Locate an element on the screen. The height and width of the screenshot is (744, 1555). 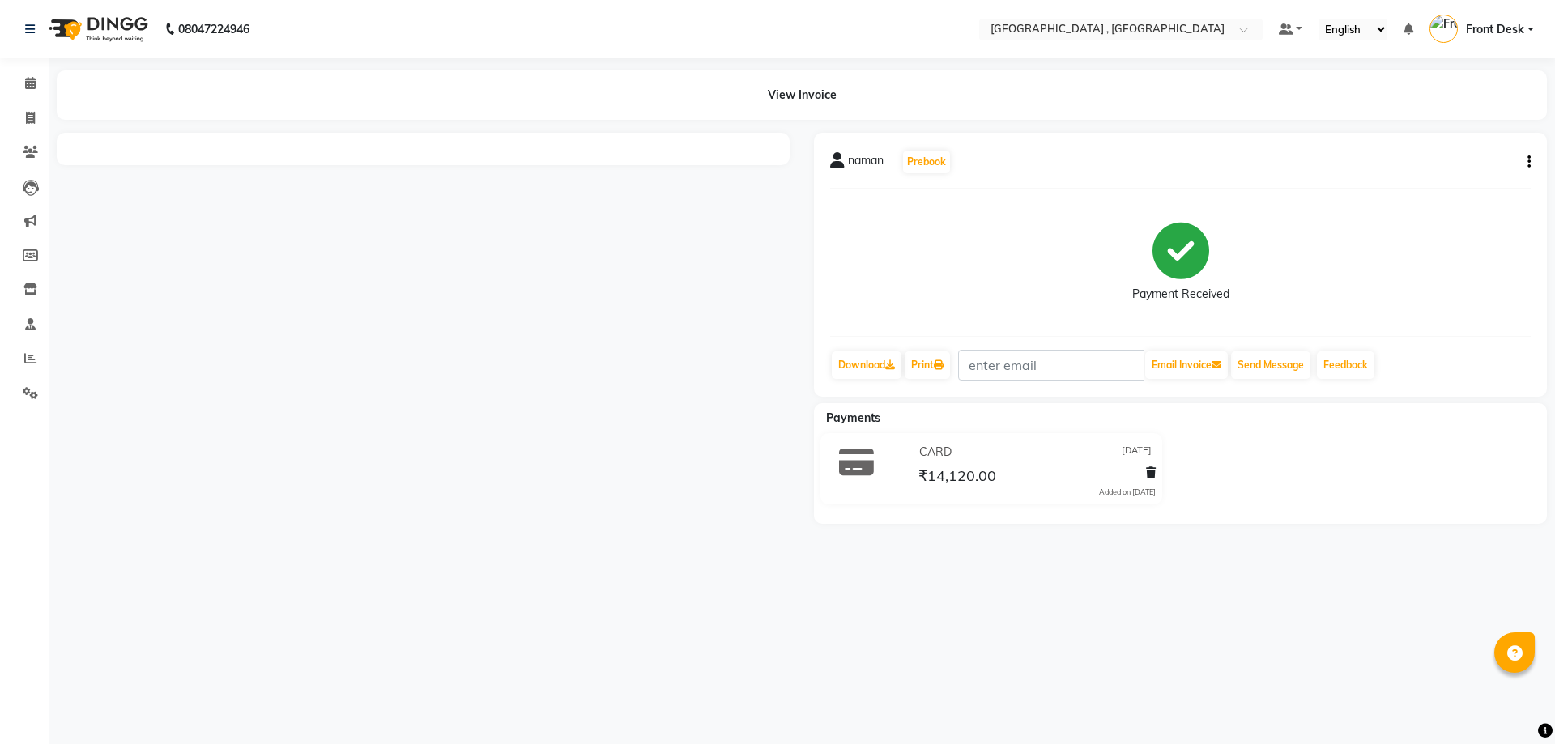
button: Email Invoice is located at coordinates (1186, 365).